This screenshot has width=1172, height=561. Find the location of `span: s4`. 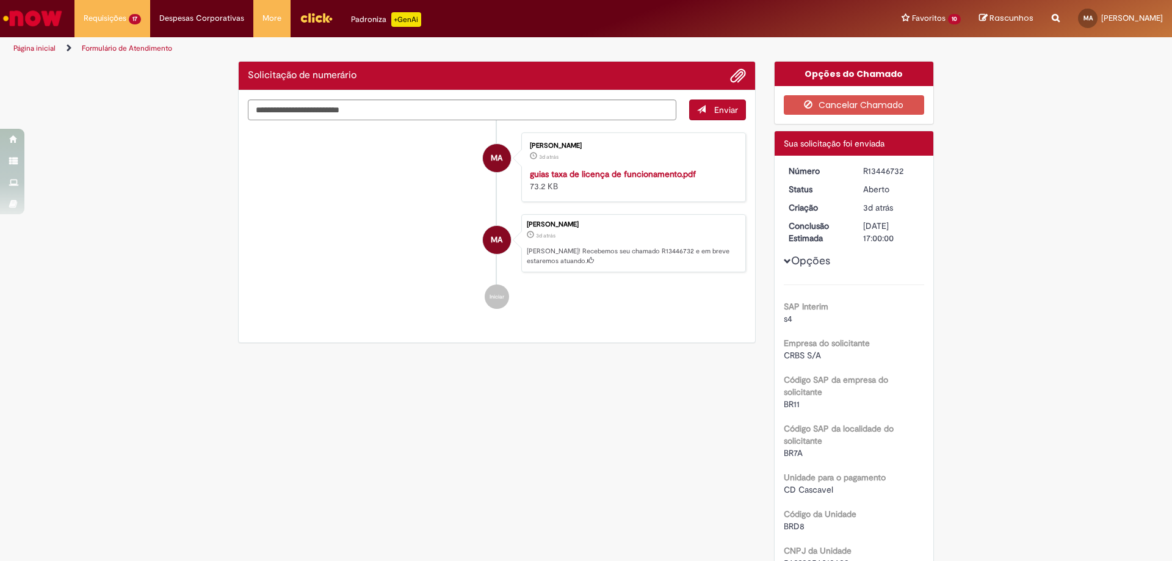

span: s4 is located at coordinates (788, 319).